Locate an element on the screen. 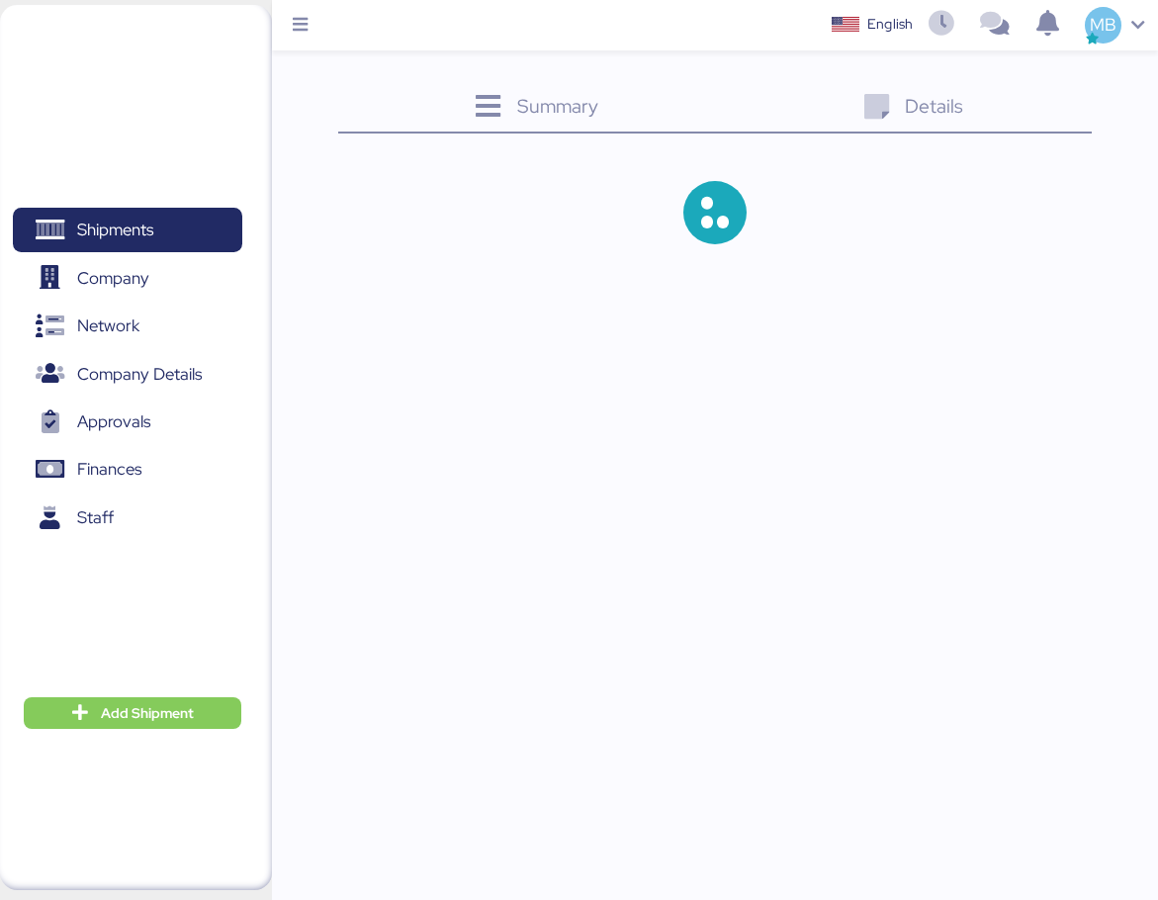 Image resolution: width=1158 pixels, height=900 pixels. span: Approvals is located at coordinates (114, 421).